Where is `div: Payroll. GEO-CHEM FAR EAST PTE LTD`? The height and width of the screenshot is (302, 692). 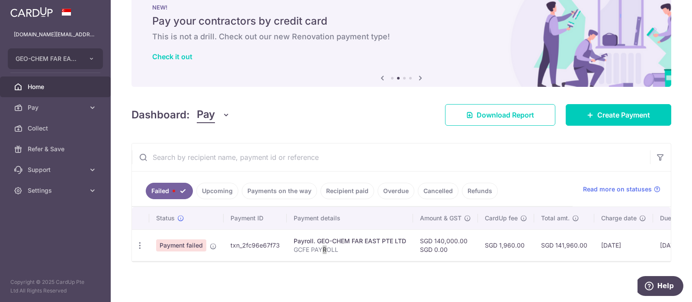
div: Payroll. GEO-CHEM FAR EAST PTE LTD is located at coordinates (350, 241).